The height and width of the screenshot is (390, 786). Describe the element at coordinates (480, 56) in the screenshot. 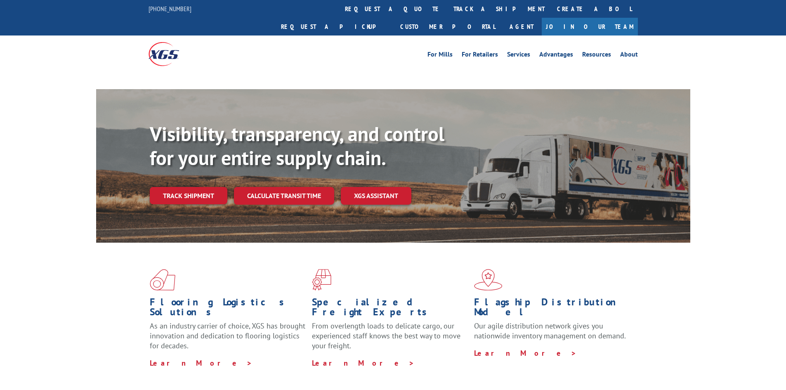

I see `a: For Retailers` at that location.